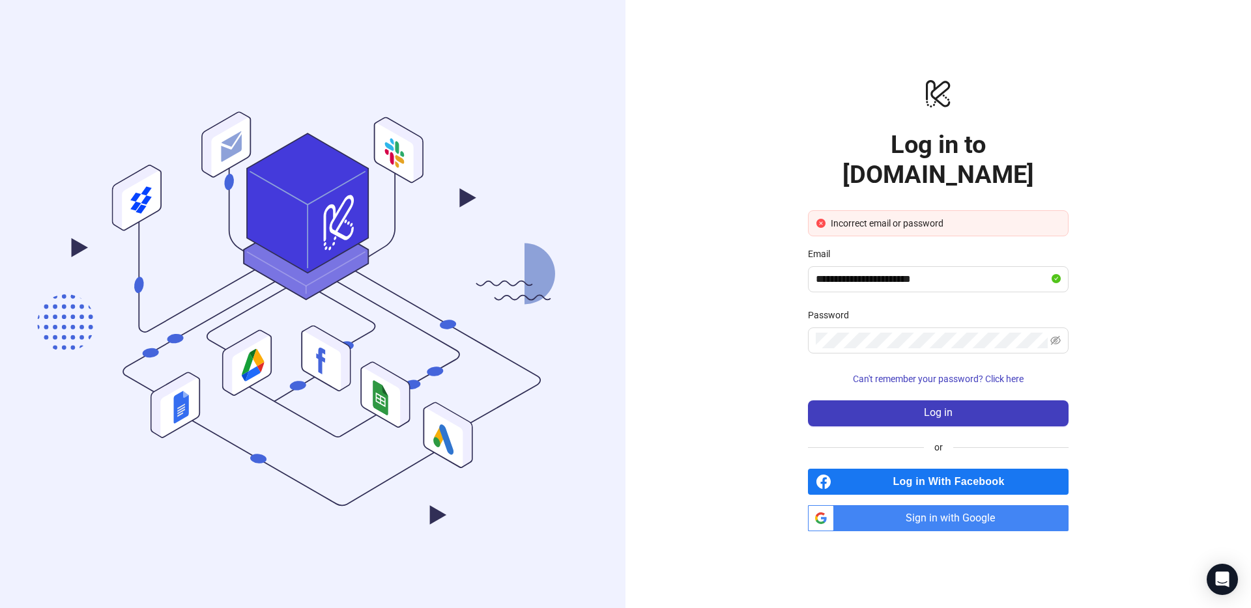  Describe the element at coordinates (938, 413) in the screenshot. I see `span: Log in` at that location.